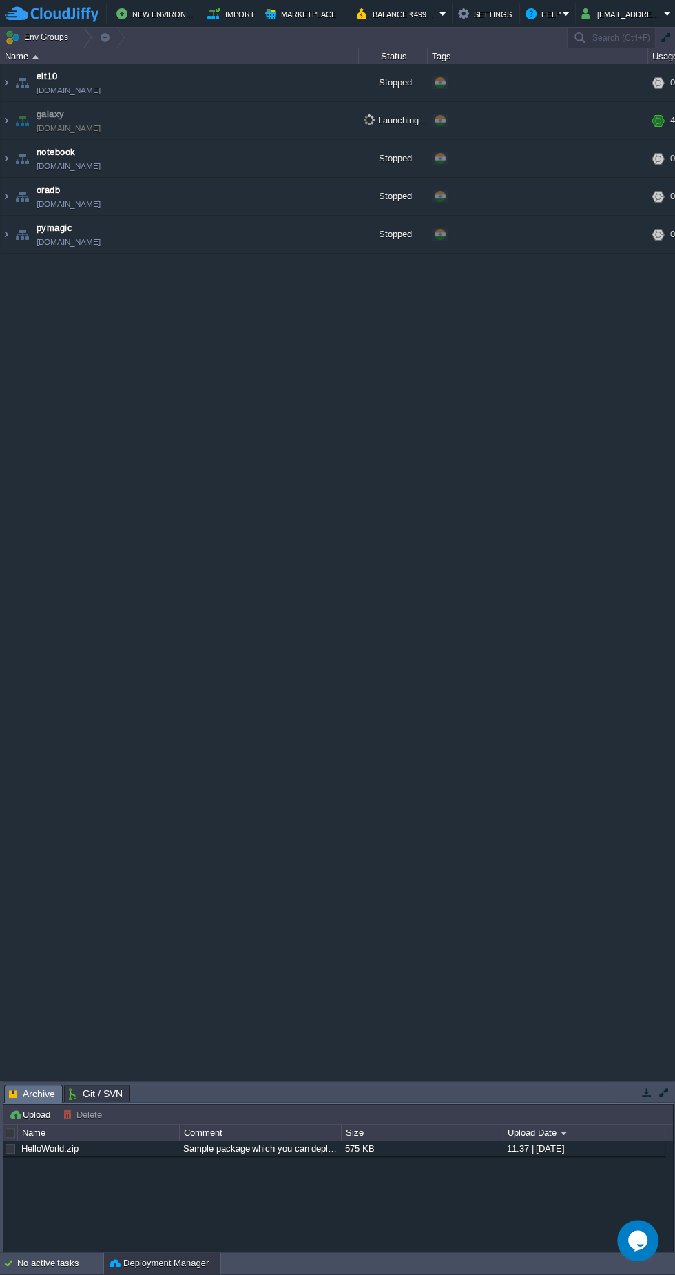  I want to click on button: Balance ₹4995.90, so click(398, 14).